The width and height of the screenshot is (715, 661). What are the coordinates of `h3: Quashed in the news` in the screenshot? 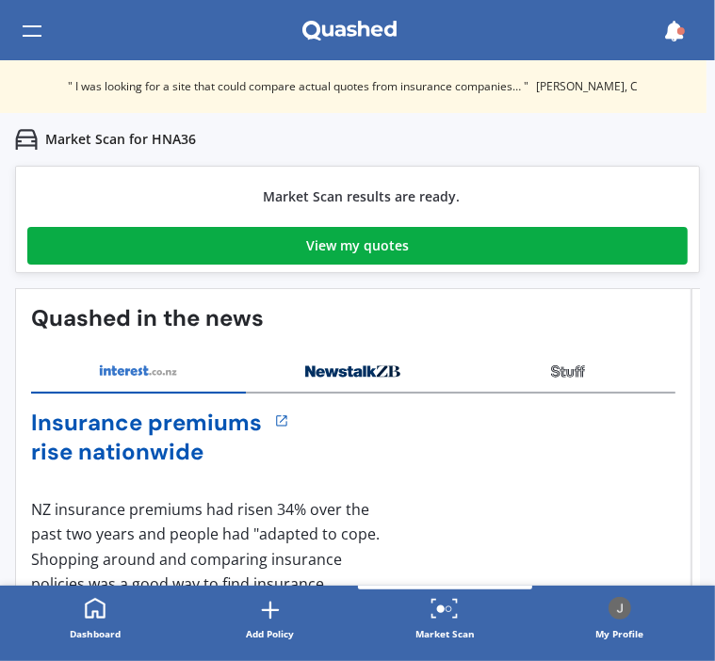 It's located at (353, 318).